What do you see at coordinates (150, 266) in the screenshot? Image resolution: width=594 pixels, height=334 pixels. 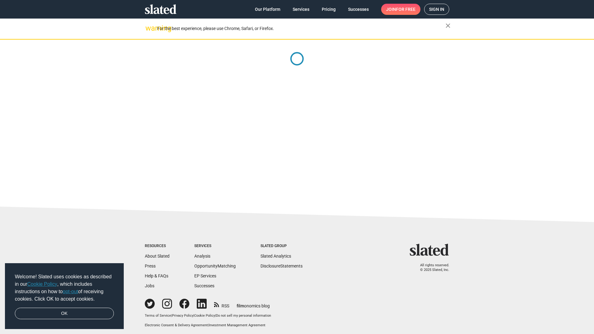 I see `a: Press` at bounding box center [150, 266].